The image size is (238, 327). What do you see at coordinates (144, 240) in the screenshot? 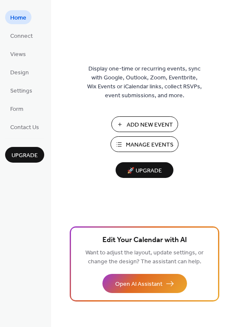
I see `span: Edit Your Calendar with AI` at bounding box center [144, 240].